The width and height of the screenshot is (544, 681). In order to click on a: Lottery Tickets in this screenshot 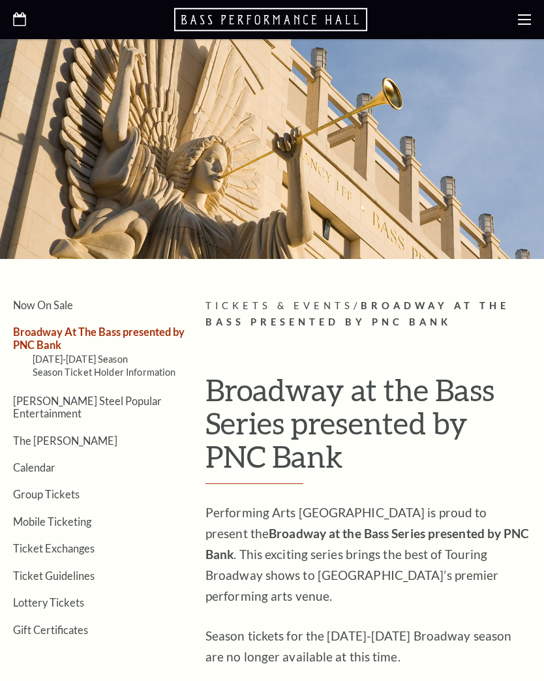, I will do `click(48, 602)`.